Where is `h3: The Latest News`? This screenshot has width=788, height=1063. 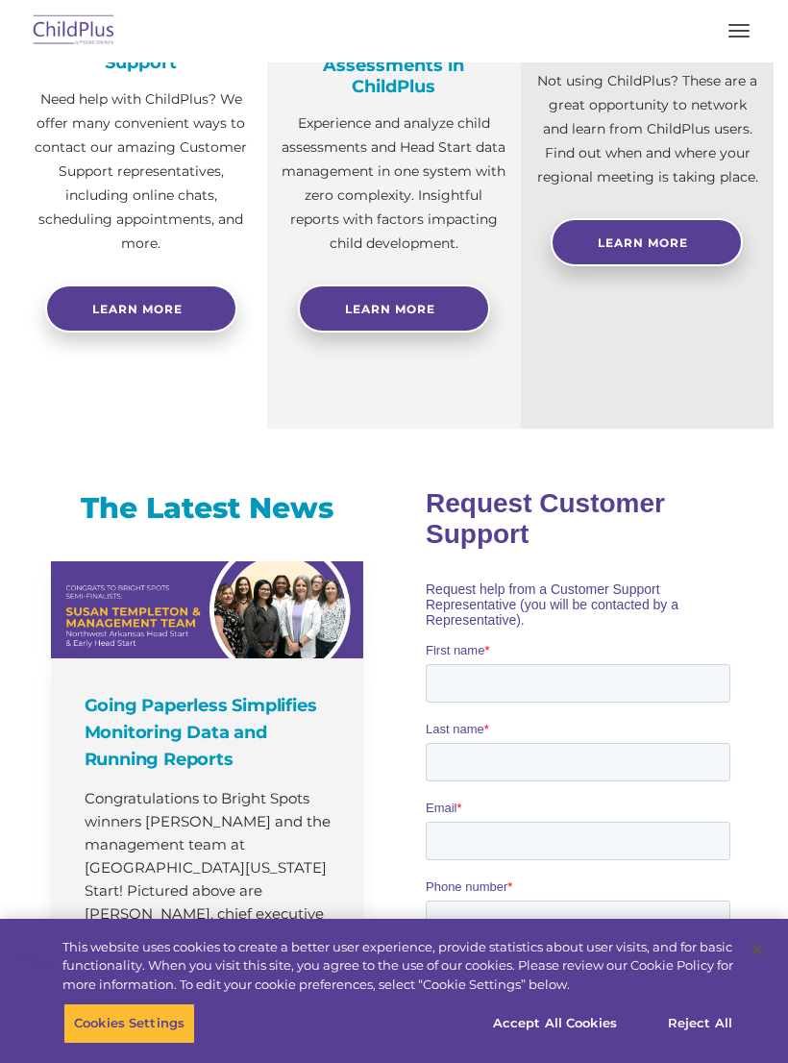 h3: The Latest News is located at coordinates (207, 508).